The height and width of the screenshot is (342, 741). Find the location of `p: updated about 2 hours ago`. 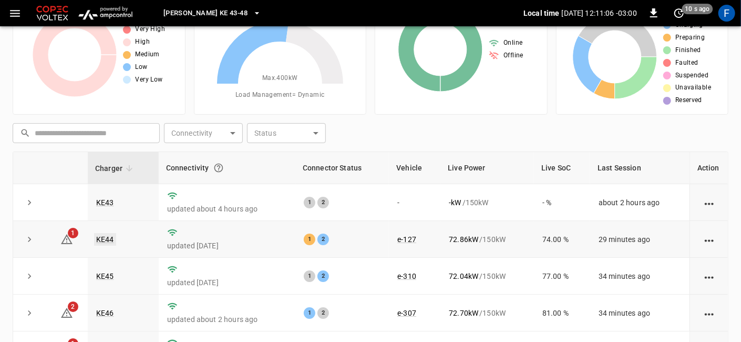

p: updated about 2 hours ago is located at coordinates (227, 319).